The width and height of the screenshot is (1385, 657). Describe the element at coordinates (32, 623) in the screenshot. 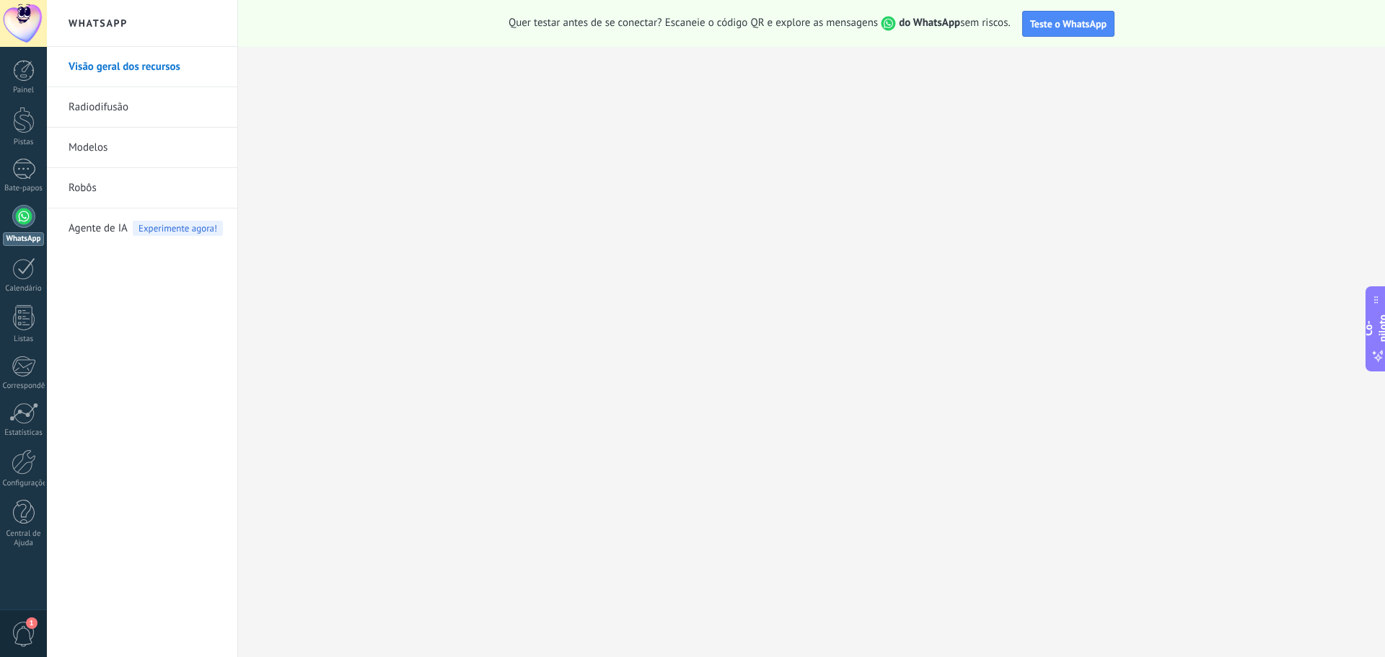

I see `font: 1` at that location.